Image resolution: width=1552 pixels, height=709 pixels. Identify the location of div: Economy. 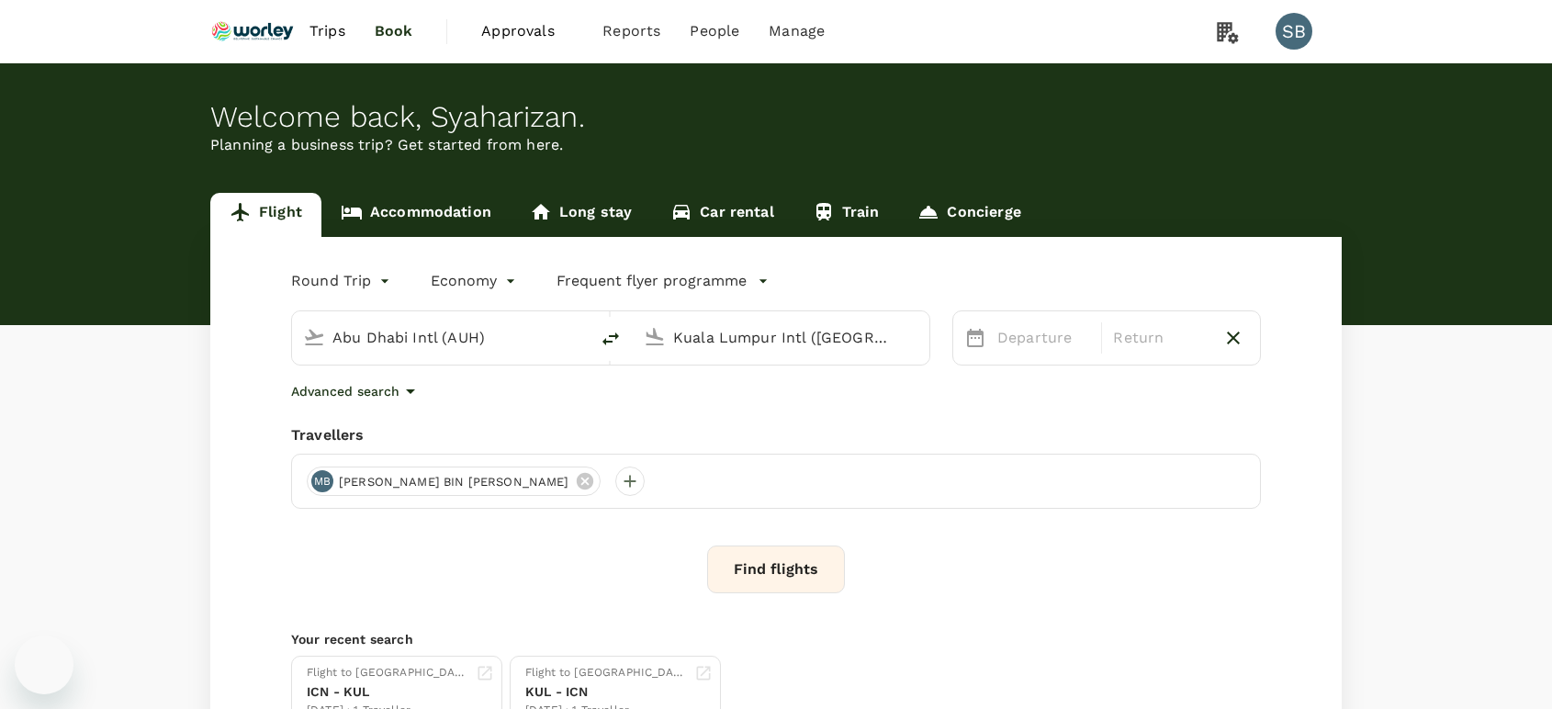
(475, 281).